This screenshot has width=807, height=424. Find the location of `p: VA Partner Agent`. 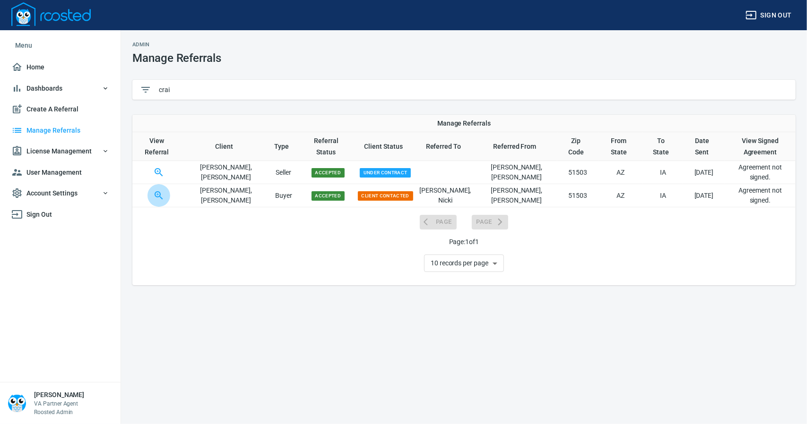

p: VA Partner Agent is located at coordinates (59, 404).